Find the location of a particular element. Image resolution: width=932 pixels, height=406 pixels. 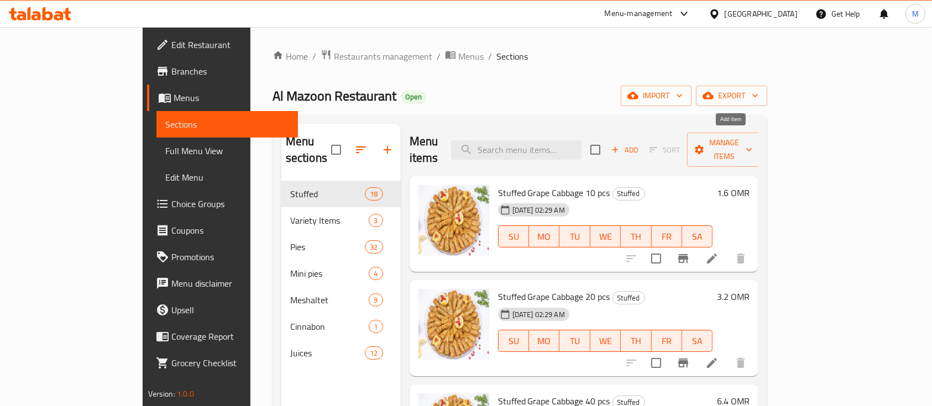

img: Stuffed Grape Cabbage 20 pcs is located at coordinates (454, 324).